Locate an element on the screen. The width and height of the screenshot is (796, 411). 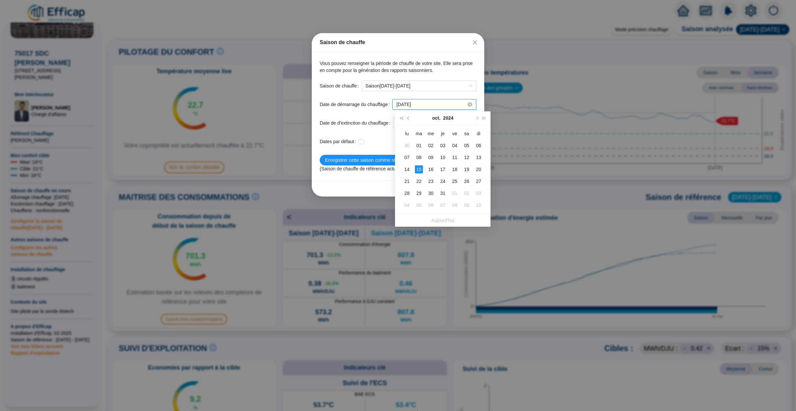
td: 2024-10-11 is located at coordinates (455, 158).